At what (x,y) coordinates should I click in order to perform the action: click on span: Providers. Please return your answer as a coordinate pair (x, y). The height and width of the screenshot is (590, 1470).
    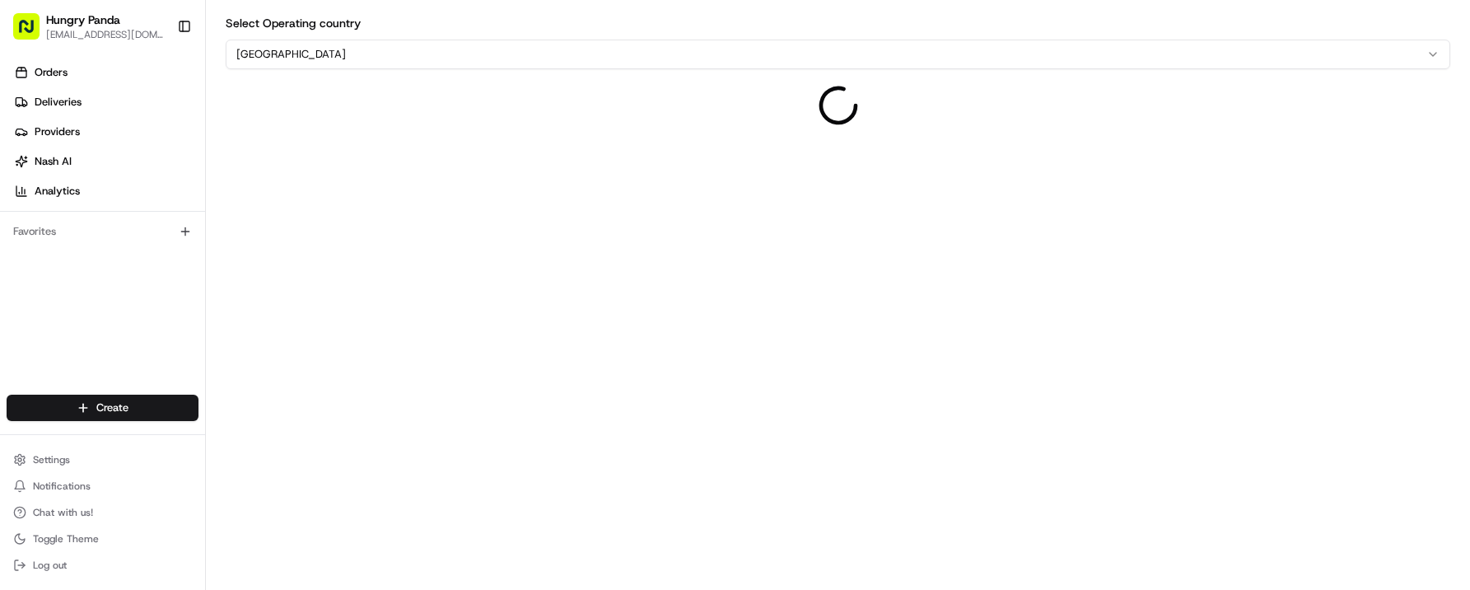
    Looking at the image, I should click on (57, 132).